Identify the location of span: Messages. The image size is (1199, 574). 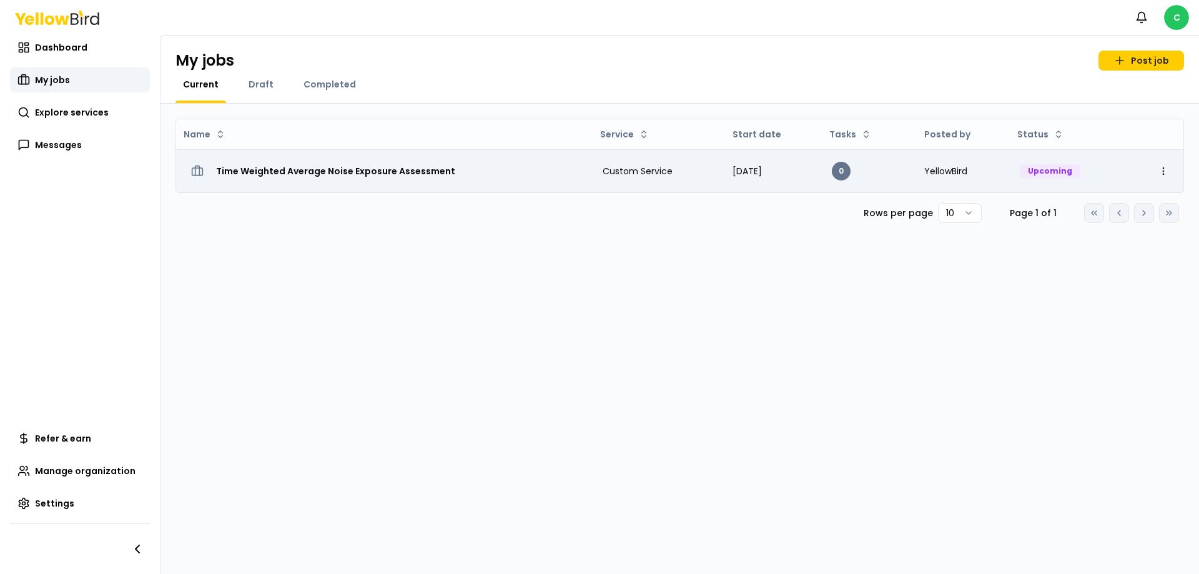
(58, 145).